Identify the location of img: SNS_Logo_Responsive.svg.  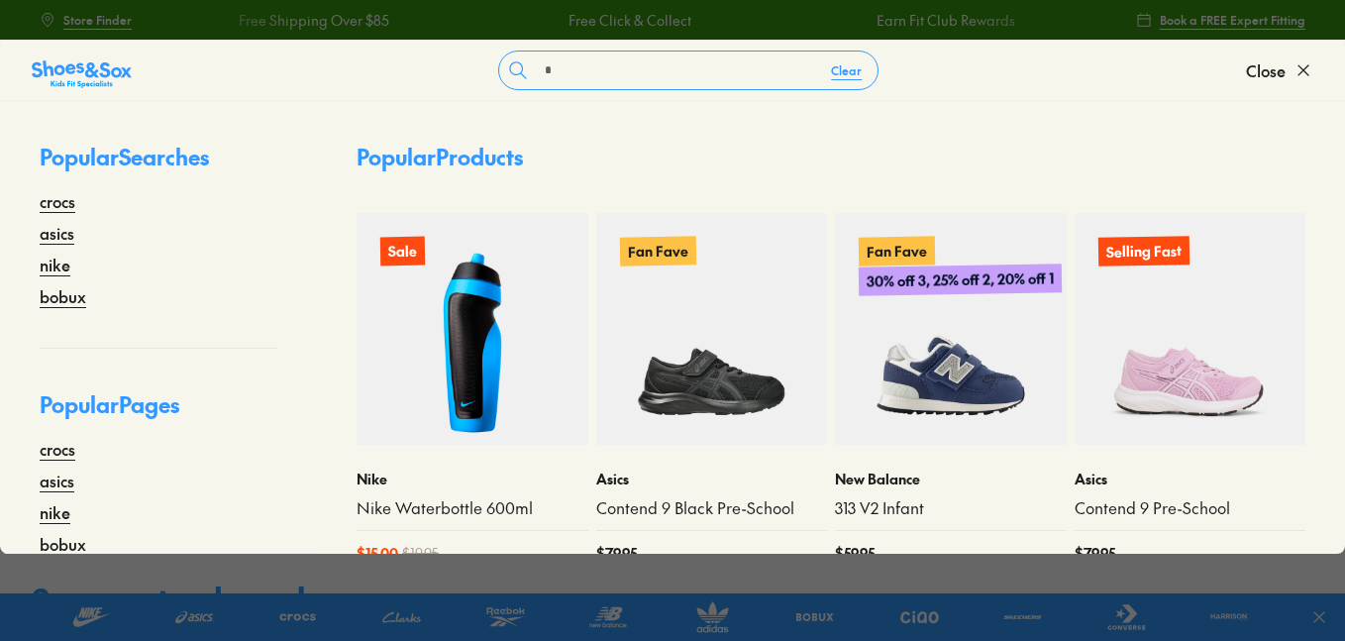
(81, 74).